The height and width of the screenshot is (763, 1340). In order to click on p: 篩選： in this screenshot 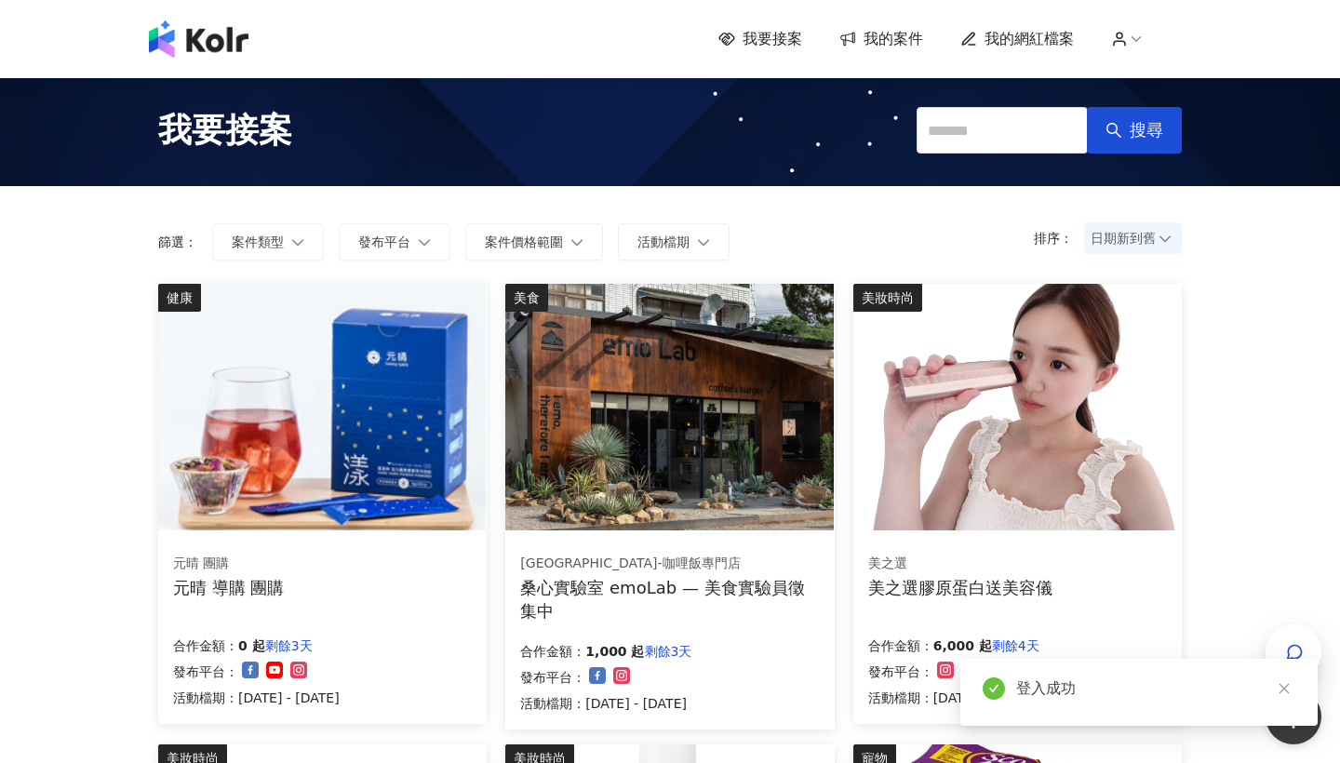, I will do `click(178, 242)`.